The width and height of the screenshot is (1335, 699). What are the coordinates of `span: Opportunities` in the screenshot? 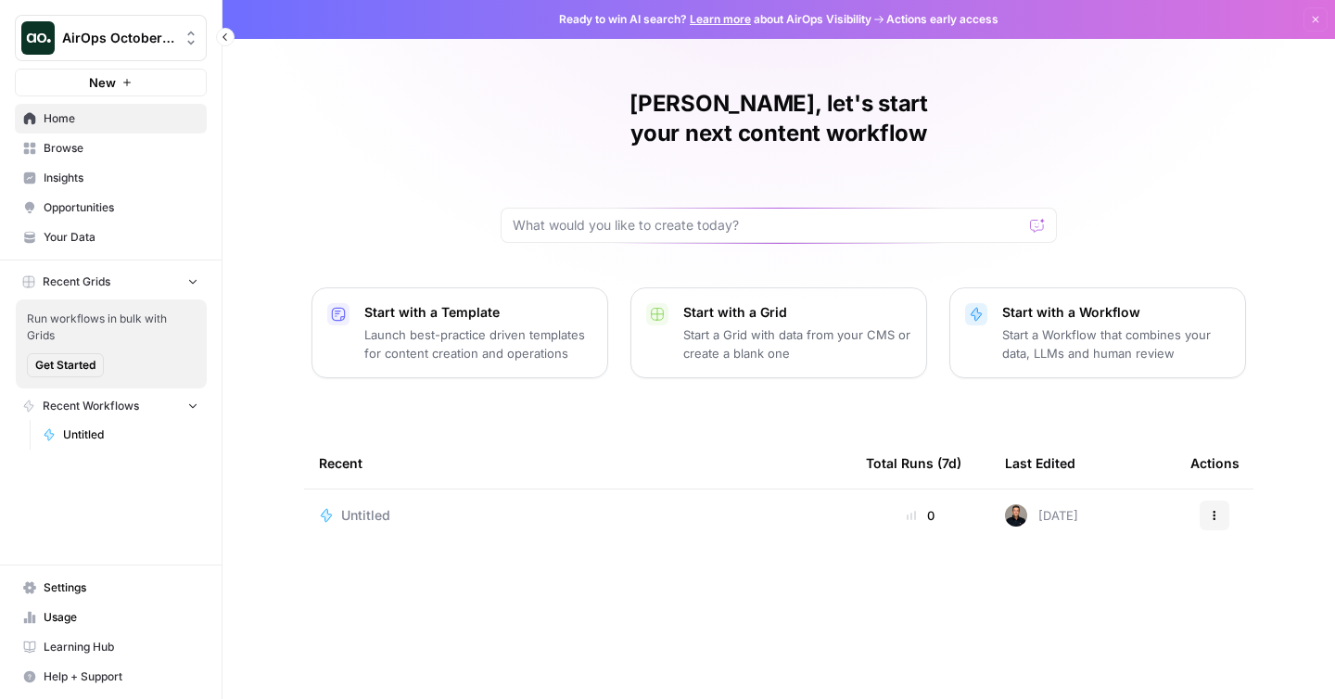 It's located at (121, 208).